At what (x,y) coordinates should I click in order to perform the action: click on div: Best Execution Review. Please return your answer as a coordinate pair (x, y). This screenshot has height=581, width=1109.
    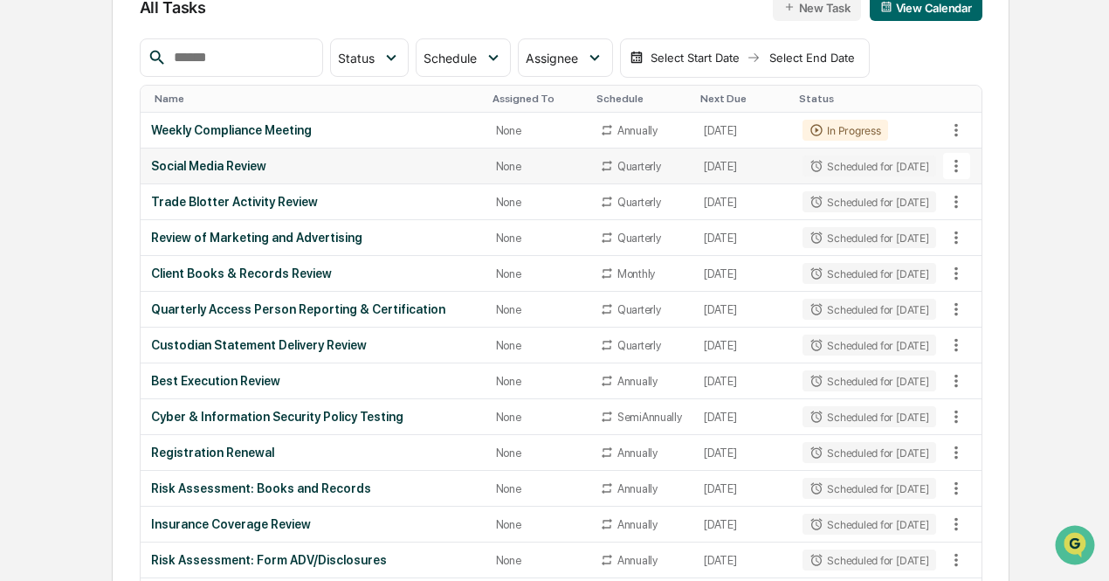
    Looking at the image, I should click on (313, 381).